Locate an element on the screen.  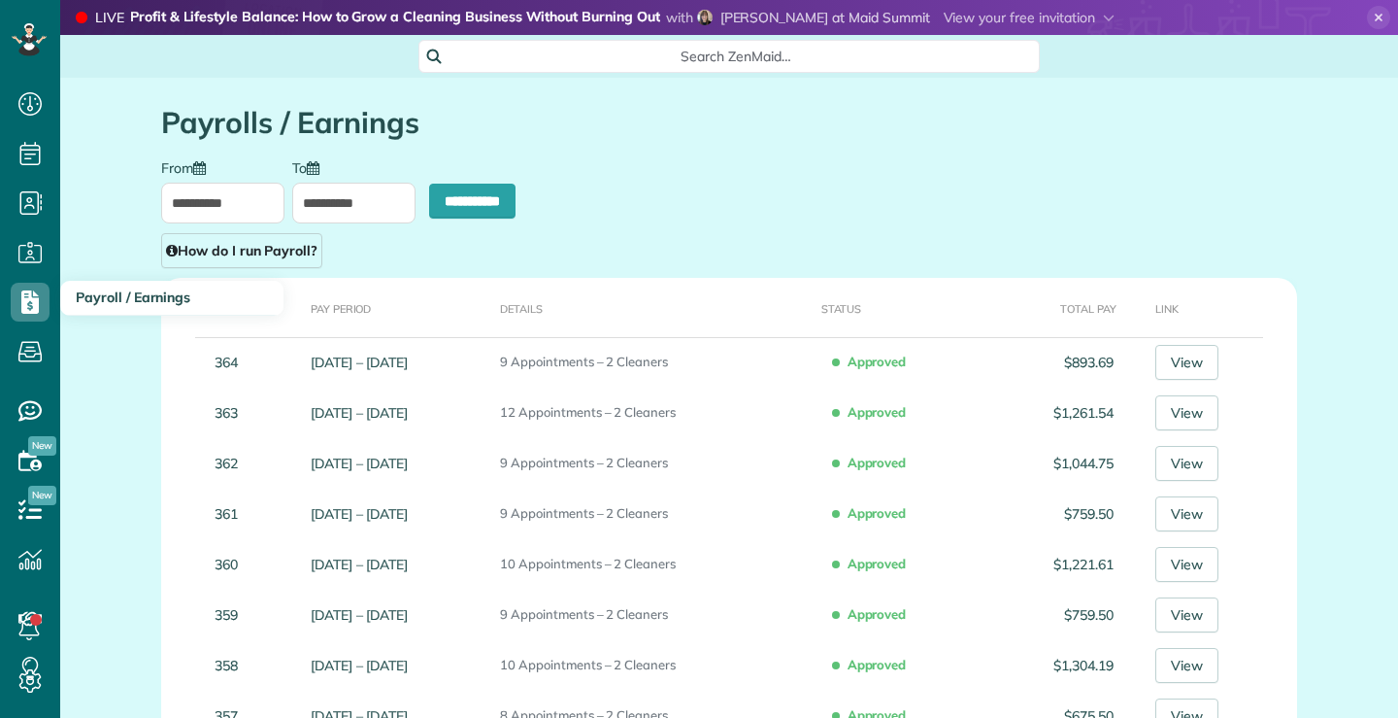
td: $1,044.75 is located at coordinates (1058, 463).